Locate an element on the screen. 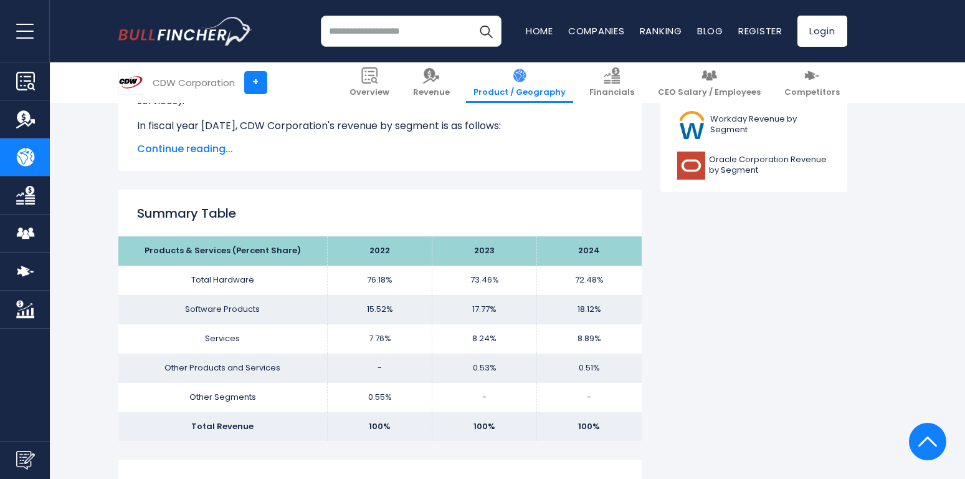  a: CEO Salary / Employees is located at coordinates (709, 82).